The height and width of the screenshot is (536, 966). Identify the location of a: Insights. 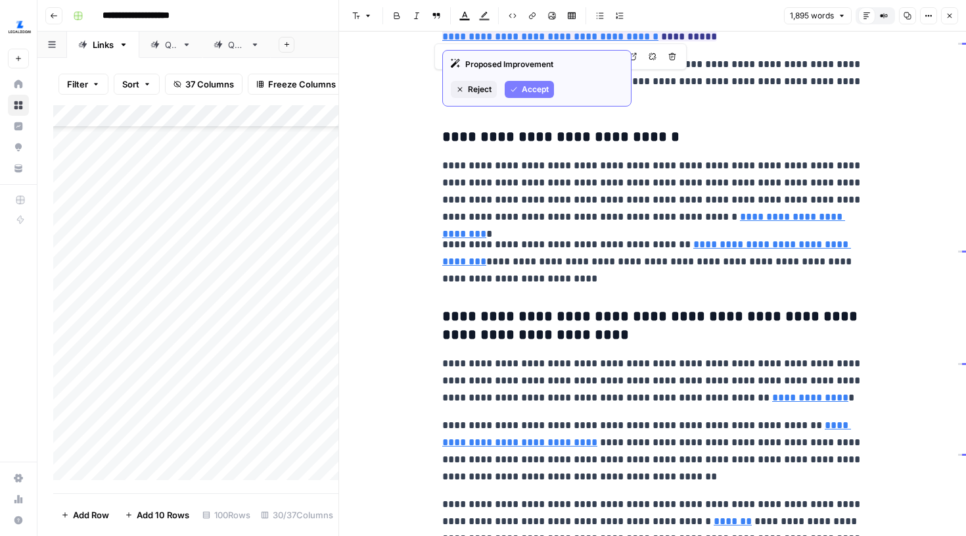
(18, 126).